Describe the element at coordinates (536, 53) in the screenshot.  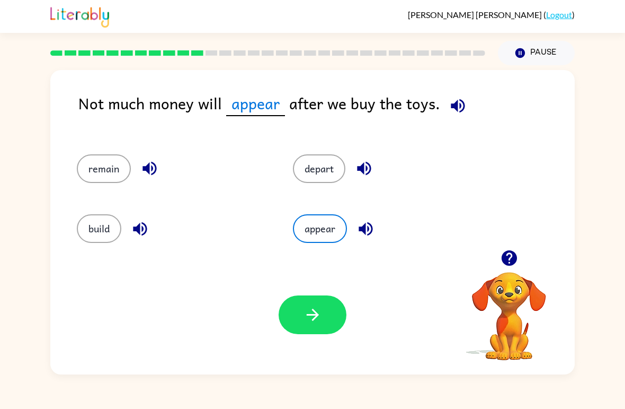
I see `button: Pause` at that location.